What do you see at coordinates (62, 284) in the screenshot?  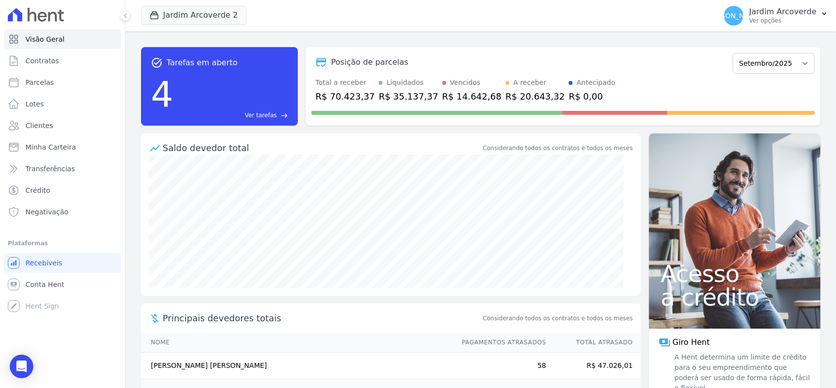 I see `a: Conta Hent` at bounding box center [62, 284].